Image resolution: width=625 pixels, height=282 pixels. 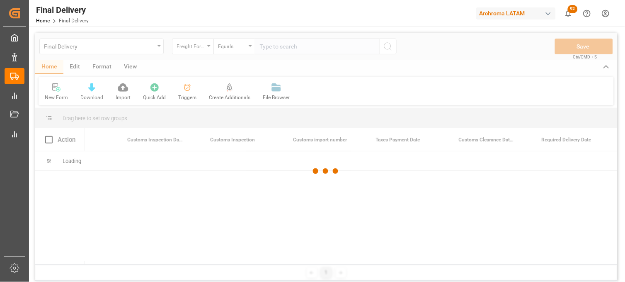 What do you see at coordinates (62, 10) in the screenshot?
I see `div: Final Delivery` at bounding box center [62, 10].